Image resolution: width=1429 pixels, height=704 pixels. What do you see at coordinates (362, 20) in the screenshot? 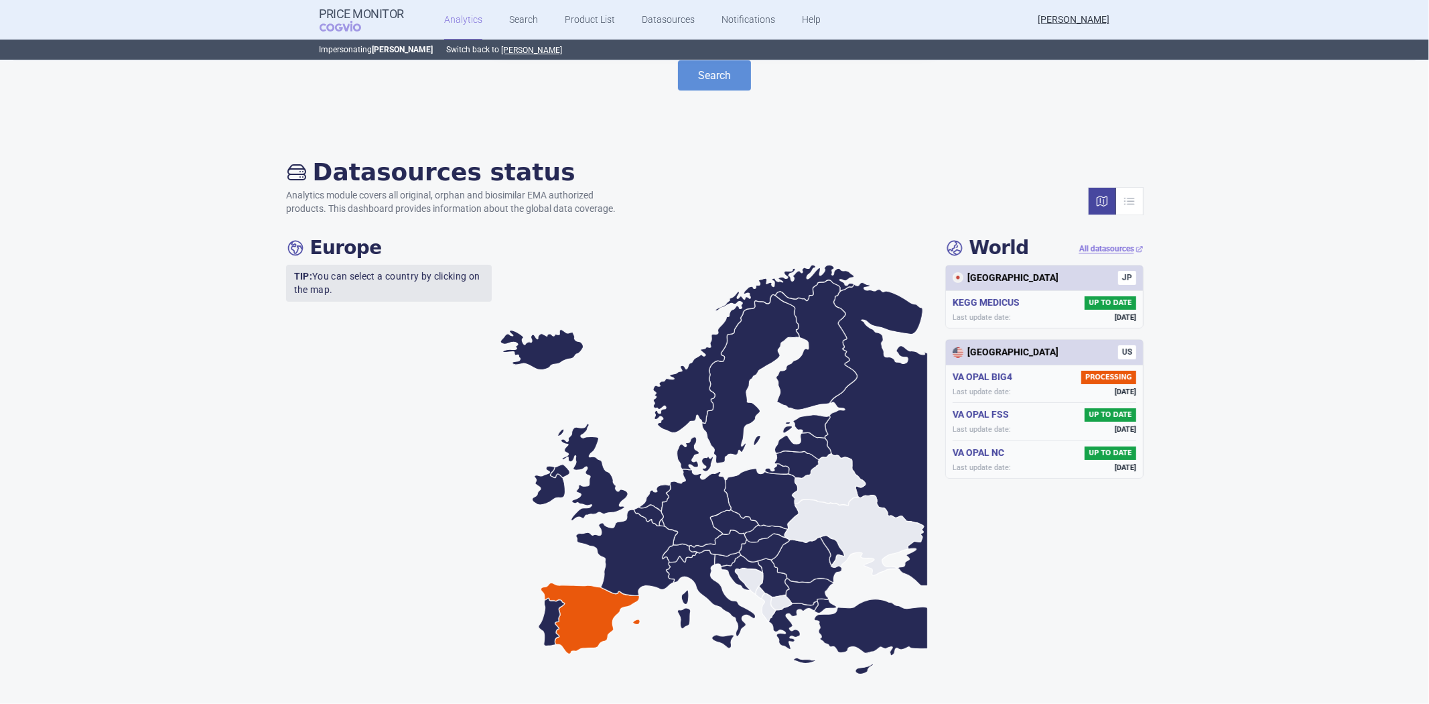
I see `a: Price MonitorCOGVIO` at bounding box center [362, 20].